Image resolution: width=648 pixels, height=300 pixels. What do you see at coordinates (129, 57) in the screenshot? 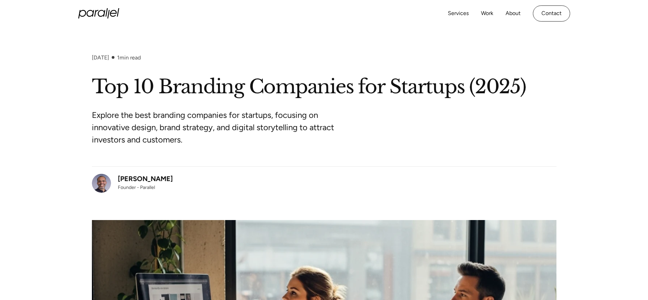
I see `div: min read` at bounding box center [129, 57].